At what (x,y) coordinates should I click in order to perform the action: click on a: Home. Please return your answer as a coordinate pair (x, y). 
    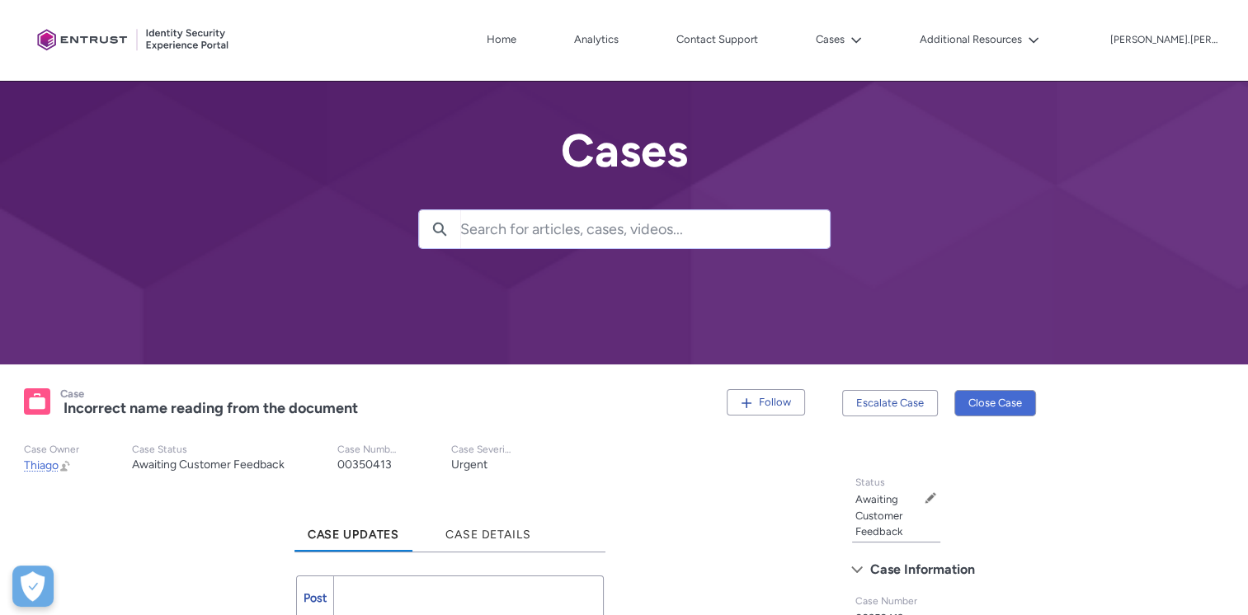
    Looking at the image, I should click on (501, 40).